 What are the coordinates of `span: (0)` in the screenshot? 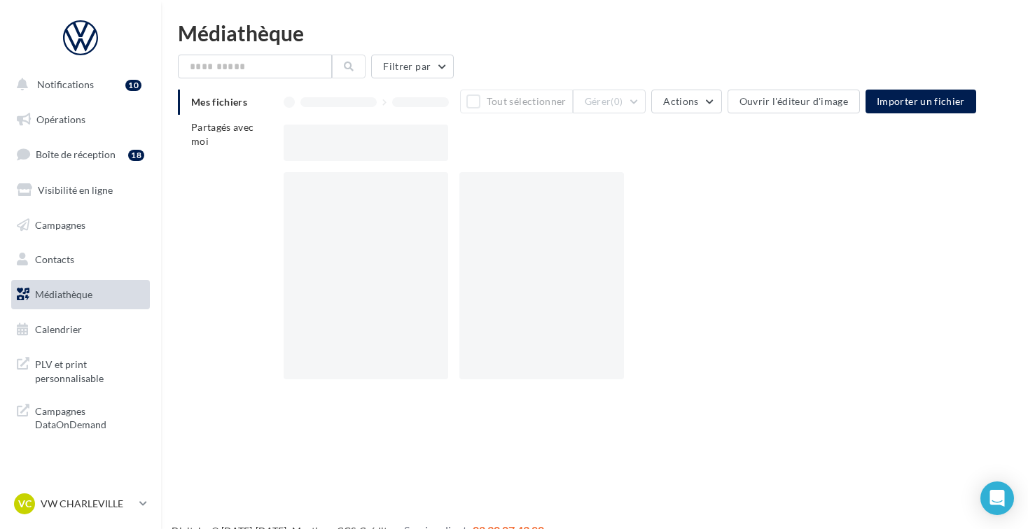 It's located at (616, 102).